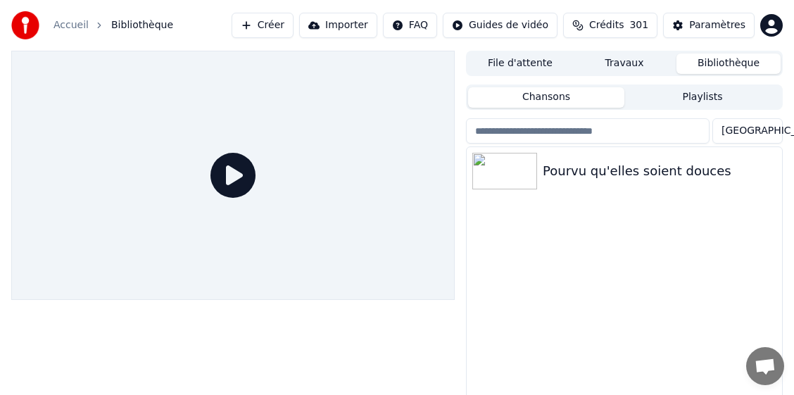 The height and width of the screenshot is (395, 794). Describe the element at coordinates (500, 25) in the screenshot. I see `button: Guides de vidéo` at that location.